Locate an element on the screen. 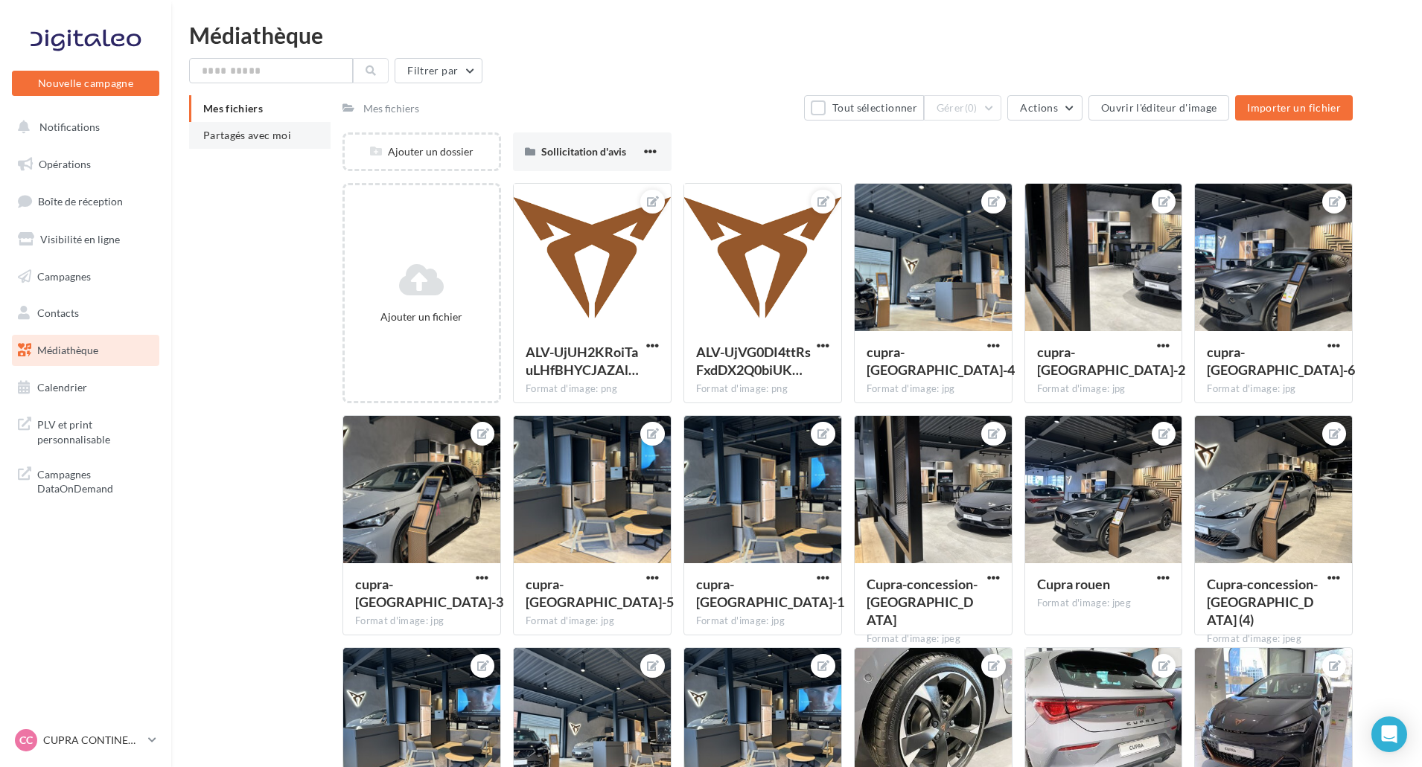  span: Mes fichiers is located at coordinates (233, 108).